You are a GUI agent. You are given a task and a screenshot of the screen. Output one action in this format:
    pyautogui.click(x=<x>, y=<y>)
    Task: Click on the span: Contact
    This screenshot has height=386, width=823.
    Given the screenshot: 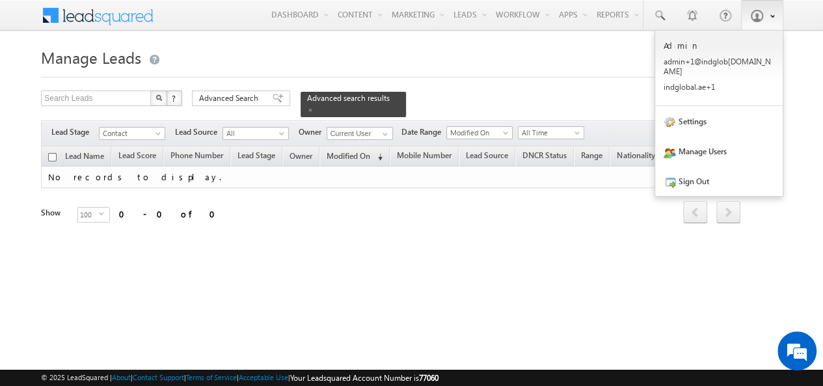 What is the action you would take?
    pyautogui.click(x=130, y=133)
    